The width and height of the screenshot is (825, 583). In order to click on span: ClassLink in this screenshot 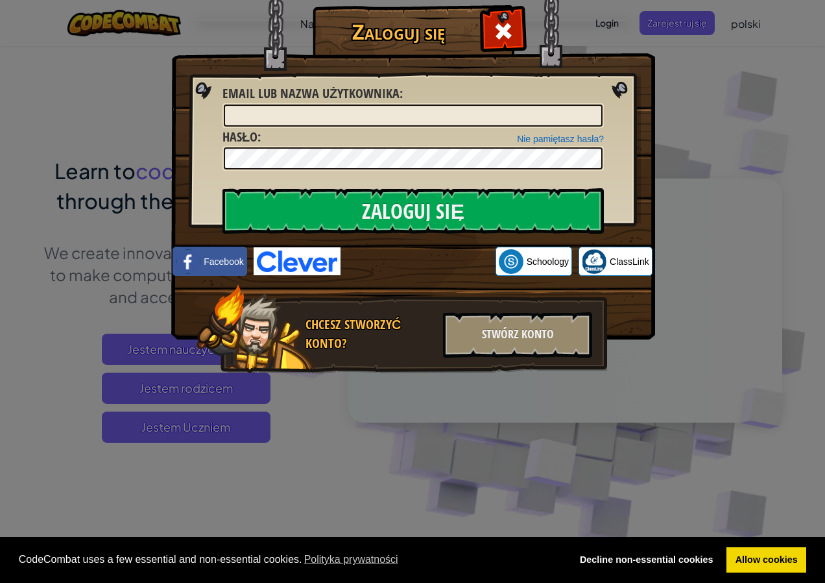, I will do `click(629, 262)`.